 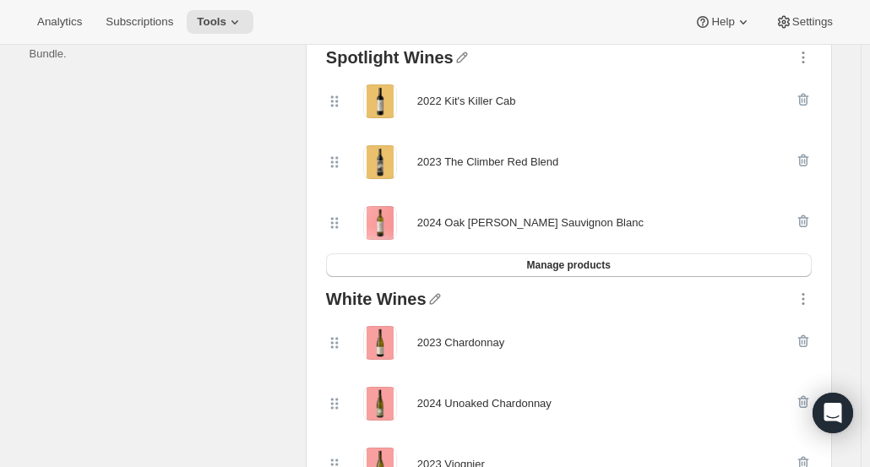 What do you see at coordinates (389, 60) in the screenshot?
I see `div: Spotlight Wines` at bounding box center [389, 60].